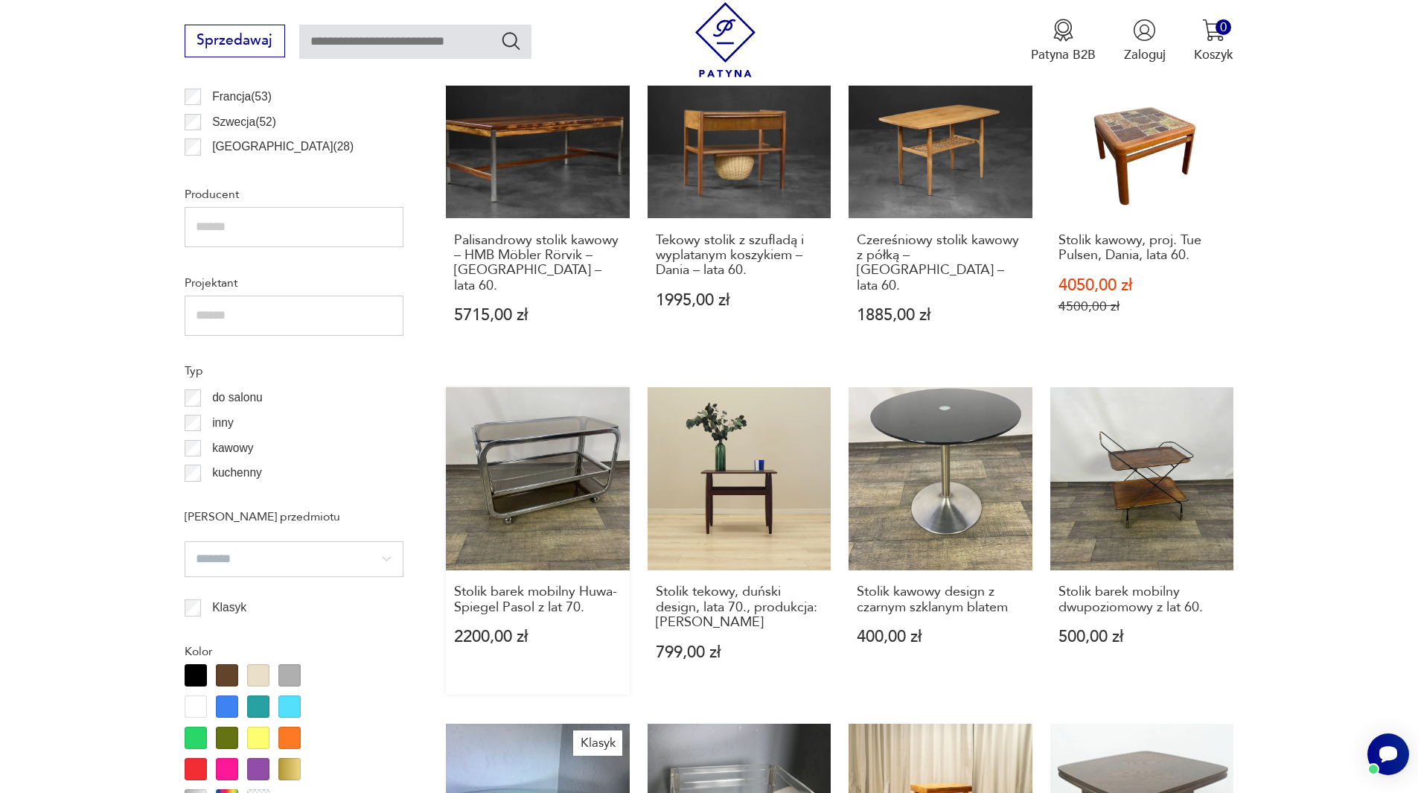 Image resolution: width=1418 pixels, height=793 pixels. What do you see at coordinates (1063, 54) in the screenshot?
I see `p: Patyna B2B` at bounding box center [1063, 54].